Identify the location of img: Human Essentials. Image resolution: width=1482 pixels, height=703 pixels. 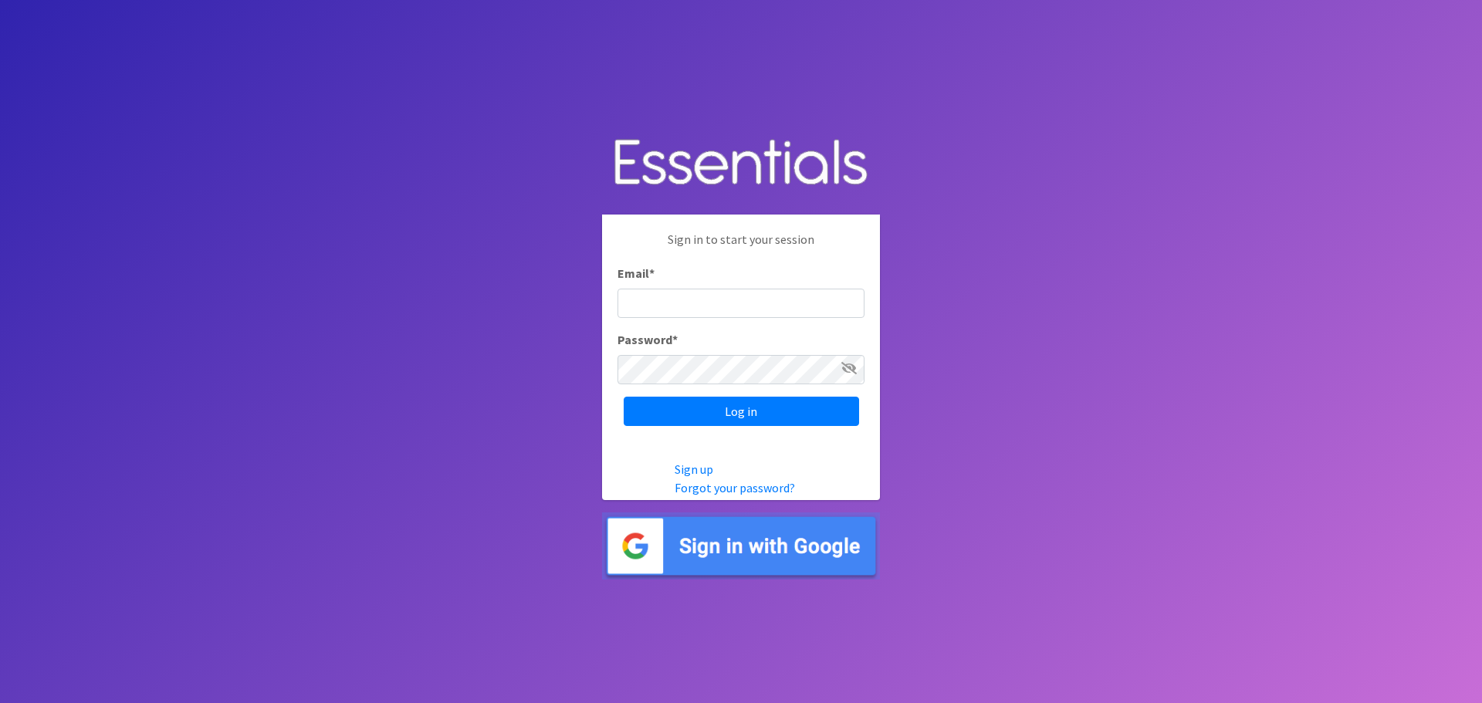
(741, 163).